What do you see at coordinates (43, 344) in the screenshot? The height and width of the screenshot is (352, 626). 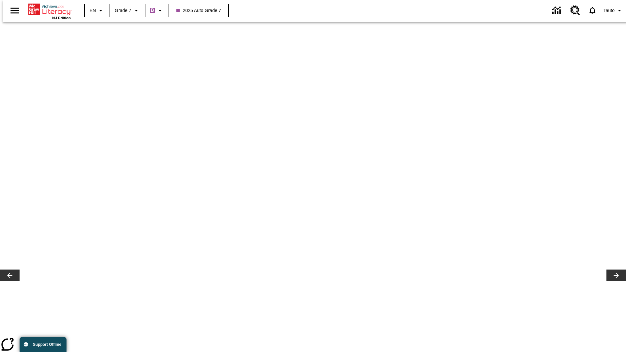 I see `button: Support Offline` at bounding box center [43, 344].